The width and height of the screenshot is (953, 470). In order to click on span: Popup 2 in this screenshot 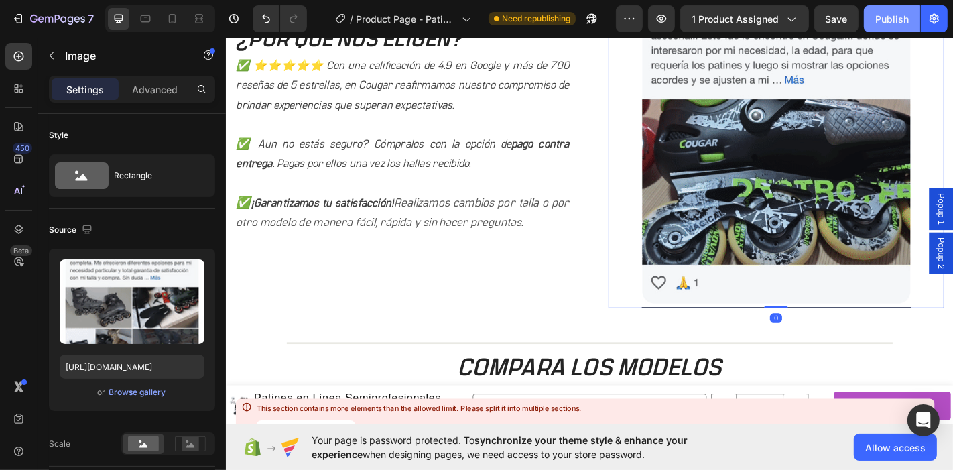, I will do `click(791, 241)`.